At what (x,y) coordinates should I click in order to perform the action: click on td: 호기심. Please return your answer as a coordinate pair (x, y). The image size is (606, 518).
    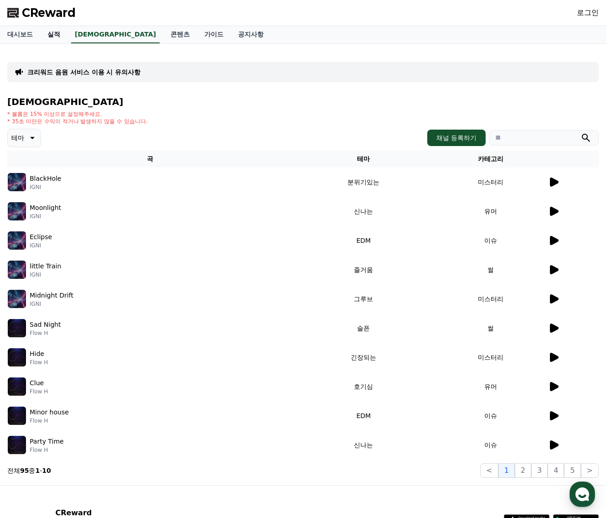
    Looking at the image, I should click on (364, 386).